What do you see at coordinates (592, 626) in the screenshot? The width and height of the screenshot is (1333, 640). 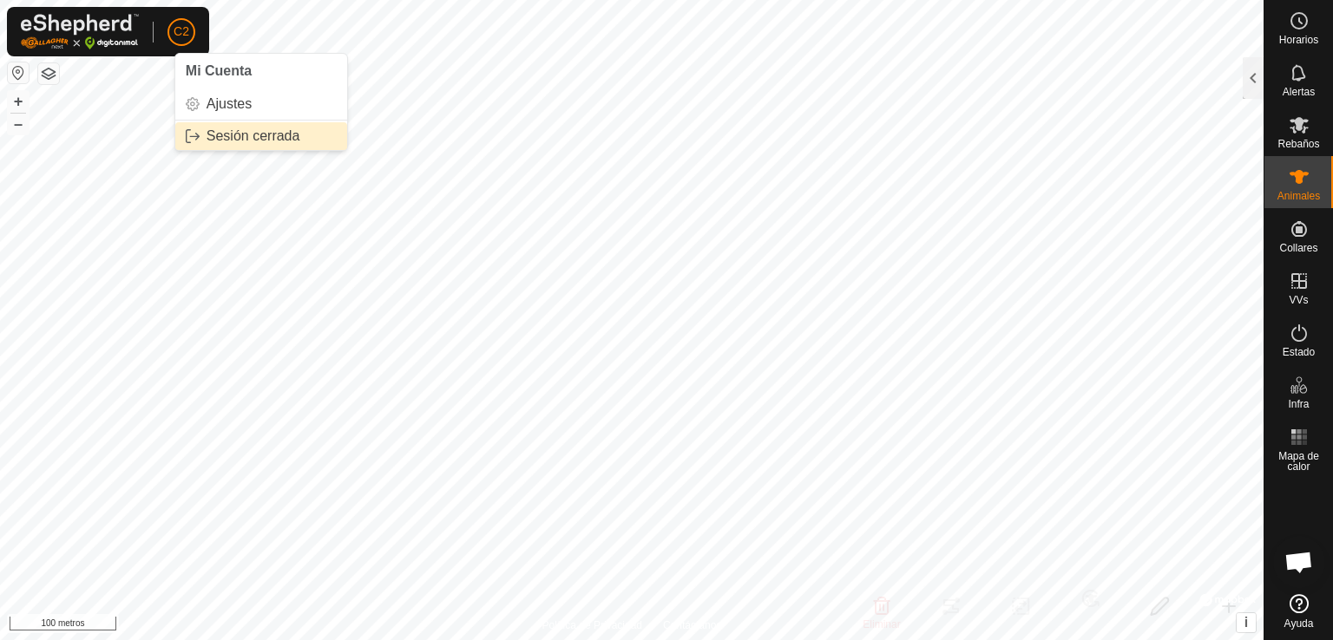 I see `a: Política de Privacidad` at bounding box center [592, 626].